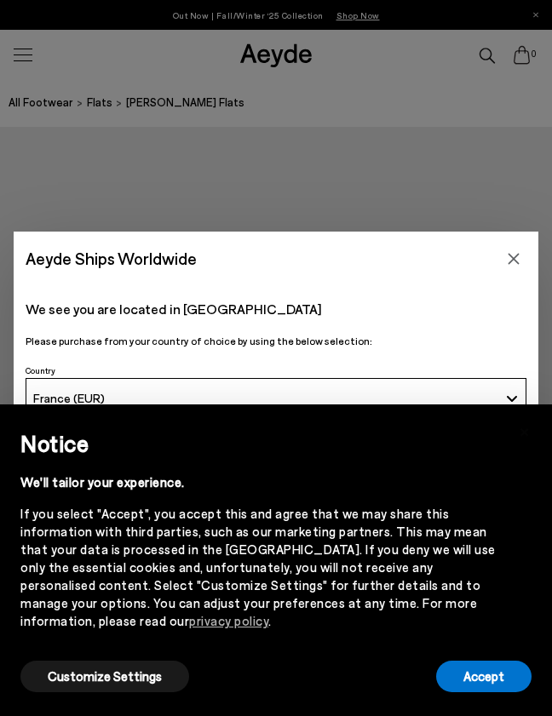 This screenshot has height=716, width=552. Describe the element at coordinates (228, 621) in the screenshot. I see `a: privacy policy` at that location.